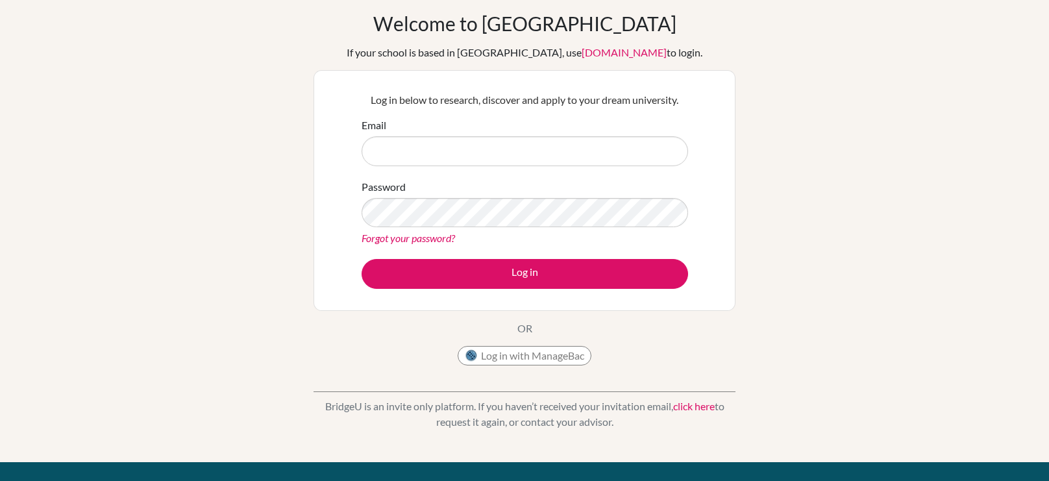 This screenshot has height=481, width=1049. I want to click on a: click here, so click(694, 406).